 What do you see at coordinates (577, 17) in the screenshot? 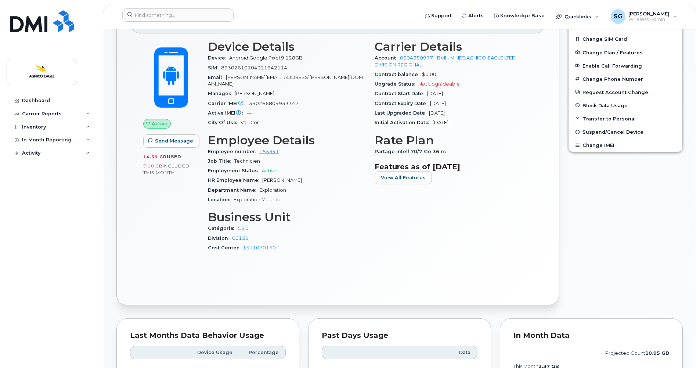
I see `span: Quicklinks` at bounding box center [577, 17].